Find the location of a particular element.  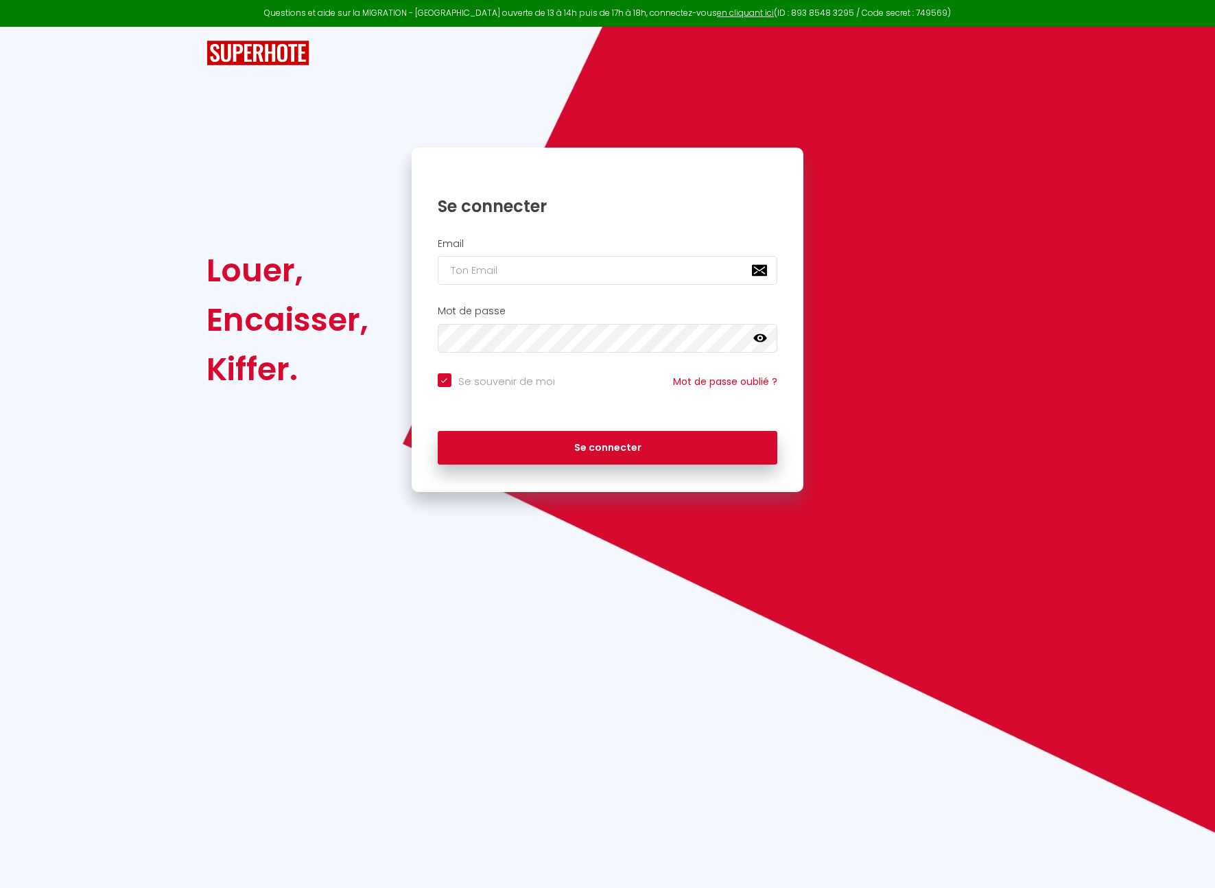

input: Ton Email is located at coordinates (608, 270).